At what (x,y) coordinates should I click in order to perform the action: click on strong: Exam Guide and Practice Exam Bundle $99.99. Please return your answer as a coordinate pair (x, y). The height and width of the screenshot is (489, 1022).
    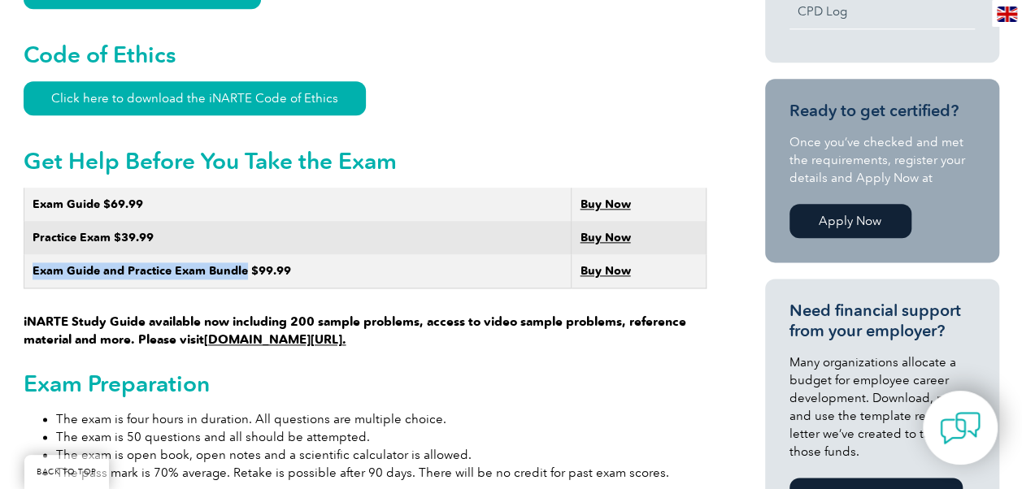
    Looking at the image, I should click on (162, 271).